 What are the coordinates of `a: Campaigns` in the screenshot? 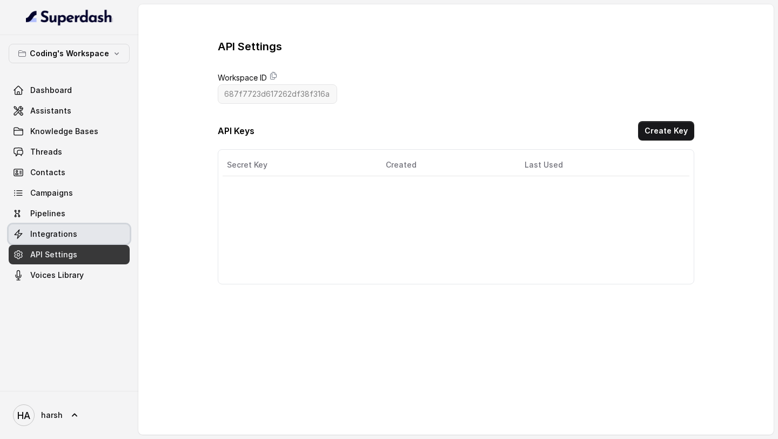 It's located at (69, 193).